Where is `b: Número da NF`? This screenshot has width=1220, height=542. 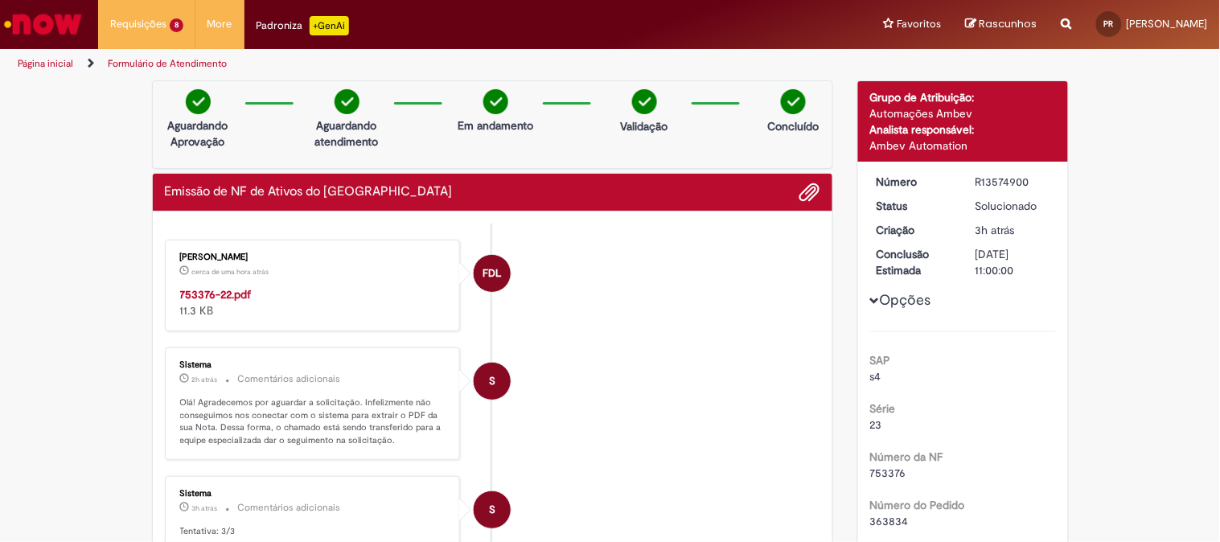
b: Número da NF is located at coordinates (907, 457).